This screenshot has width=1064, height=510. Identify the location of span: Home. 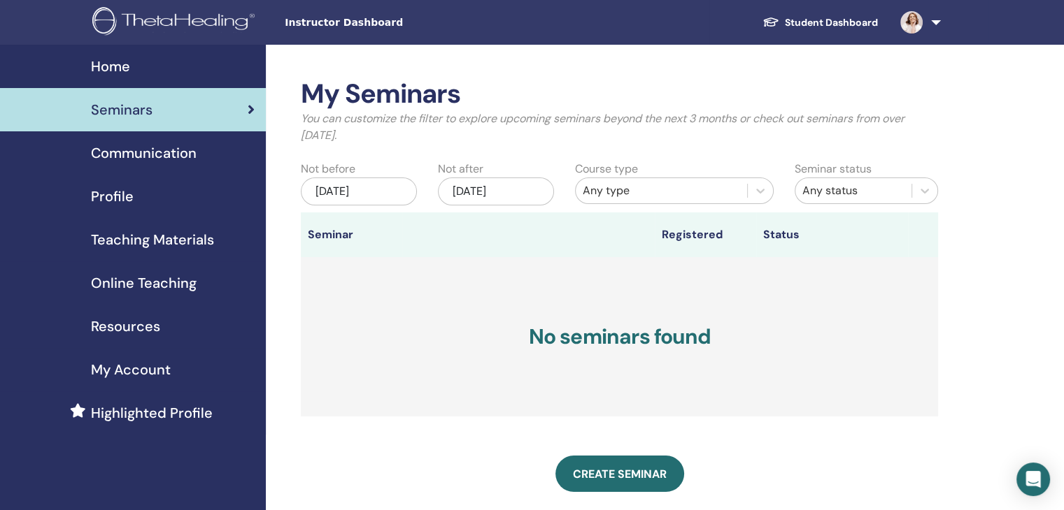
(110, 66).